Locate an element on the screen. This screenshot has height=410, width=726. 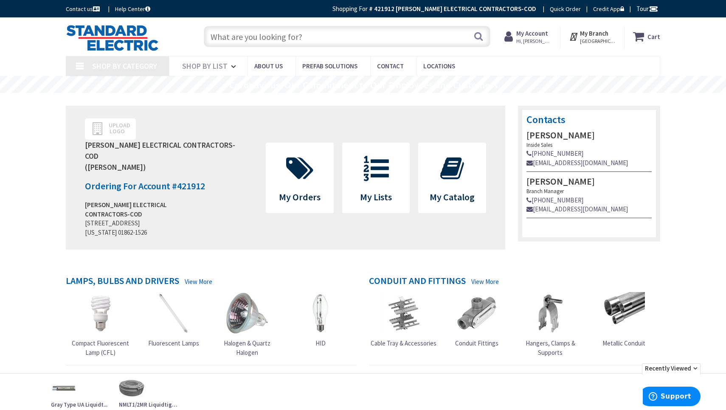
span: My Orders is located at coordinates (300, 197).